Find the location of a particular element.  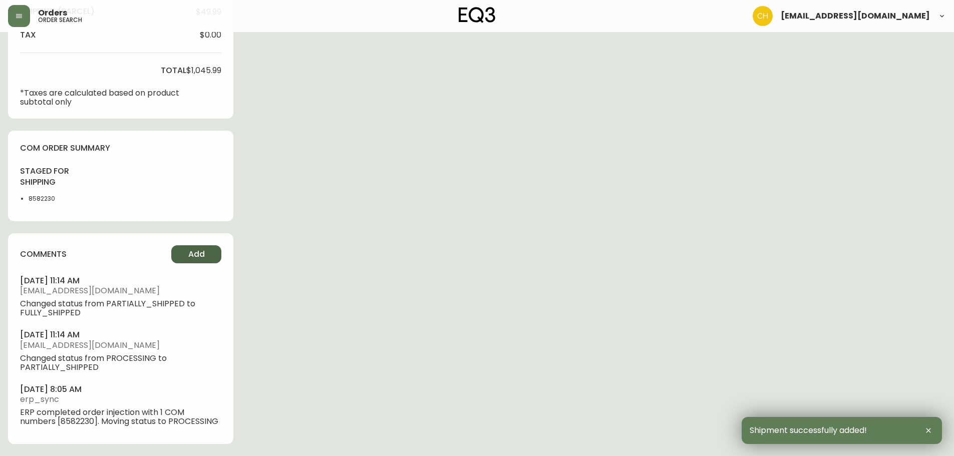

h5: order search is located at coordinates (60, 20).